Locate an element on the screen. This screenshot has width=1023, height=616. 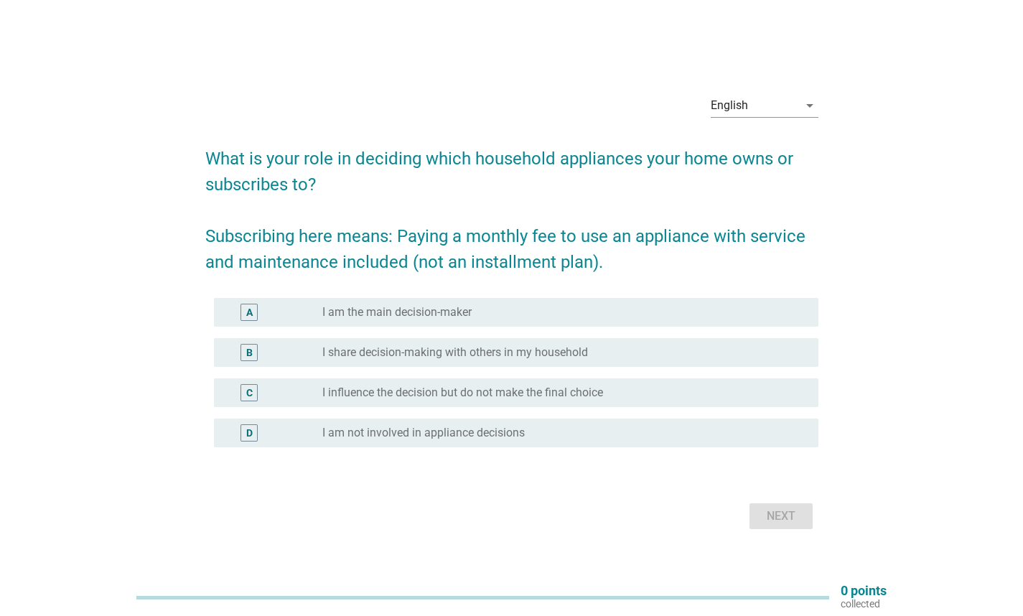
div: A is located at coordinates (249, 312).